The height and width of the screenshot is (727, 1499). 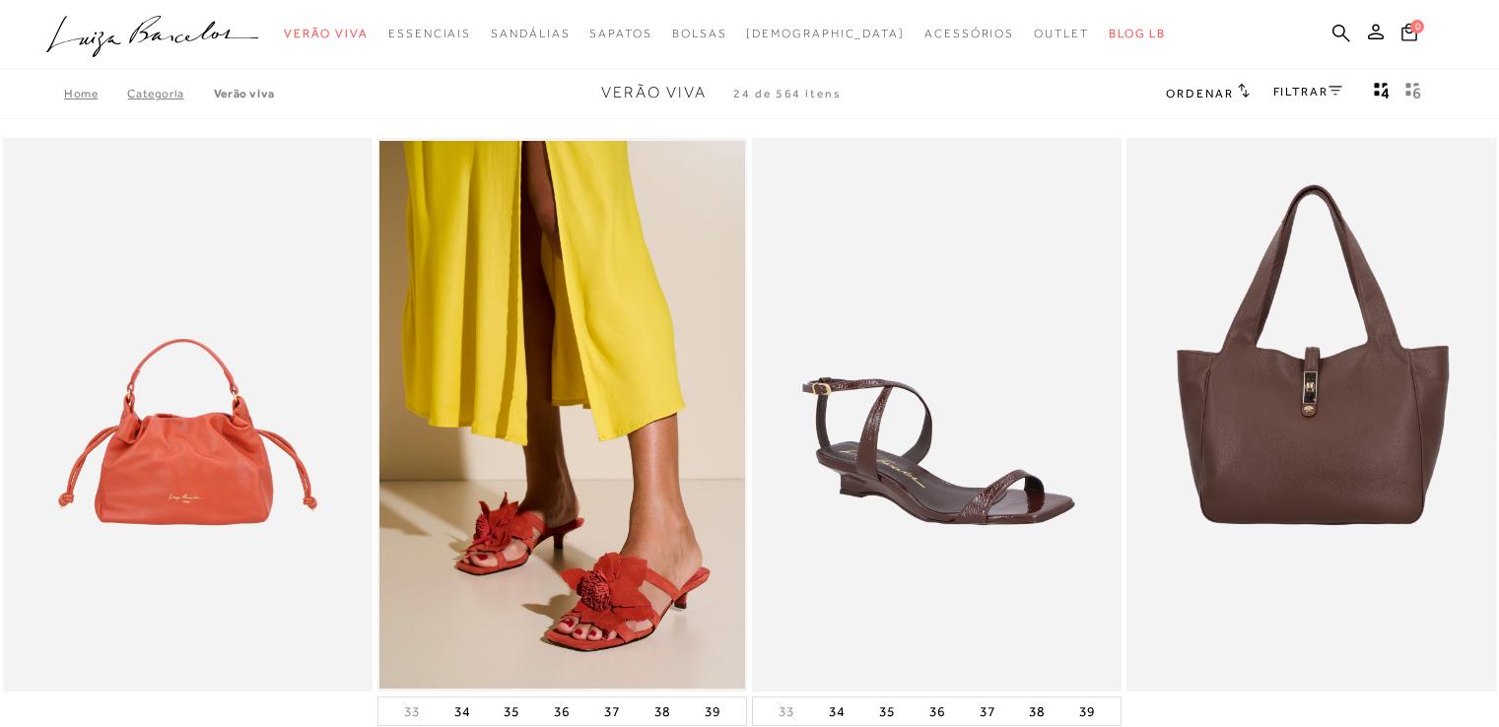 What do you see at coordinates (1382, 94) in the screenshot?
I see `button: Mostrar 4 produtos por linha` at bounding box center [1382, 94].